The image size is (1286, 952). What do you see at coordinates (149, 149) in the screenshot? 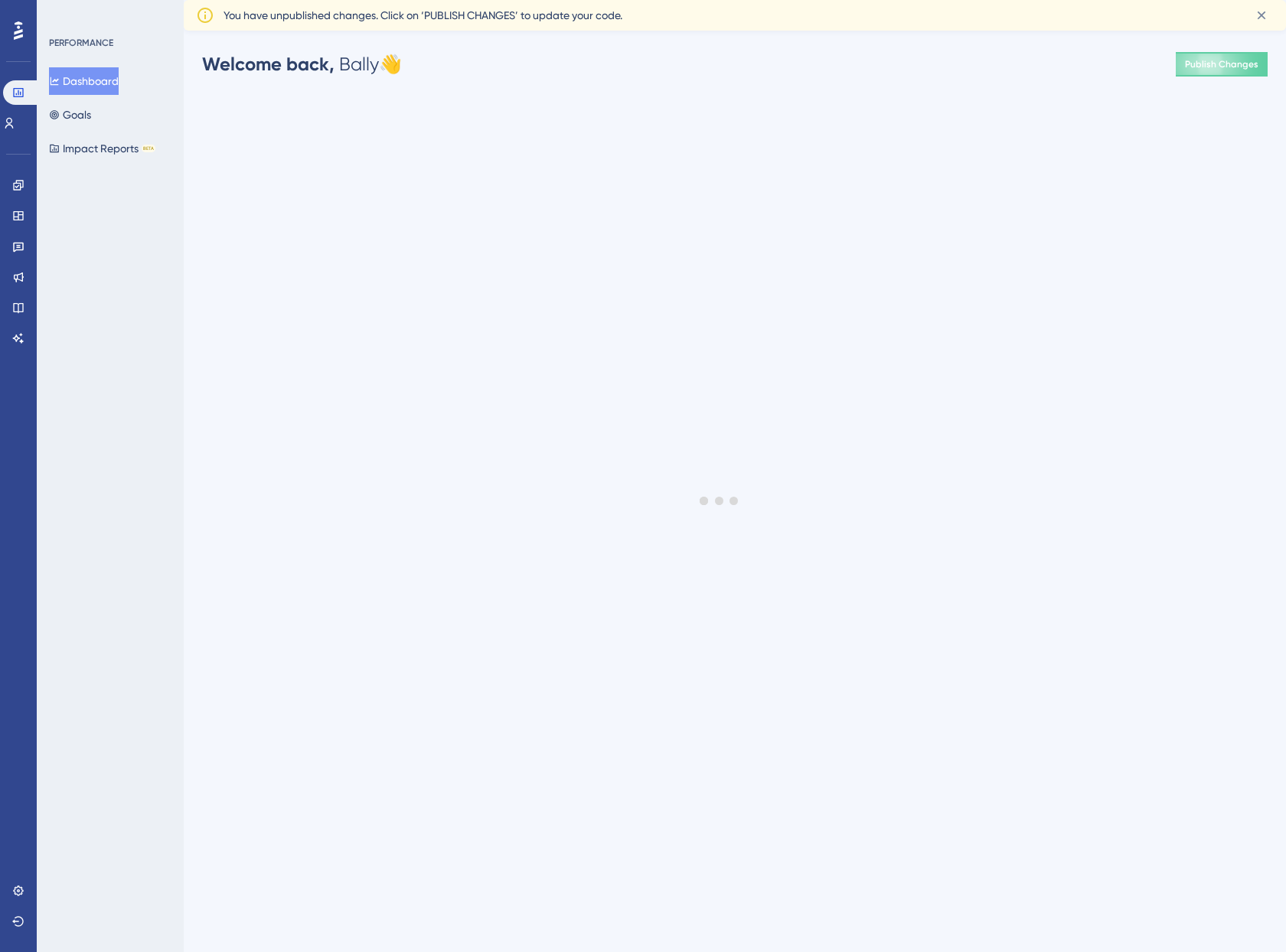
I see `div: BETA` at bounding box center [149, 149].